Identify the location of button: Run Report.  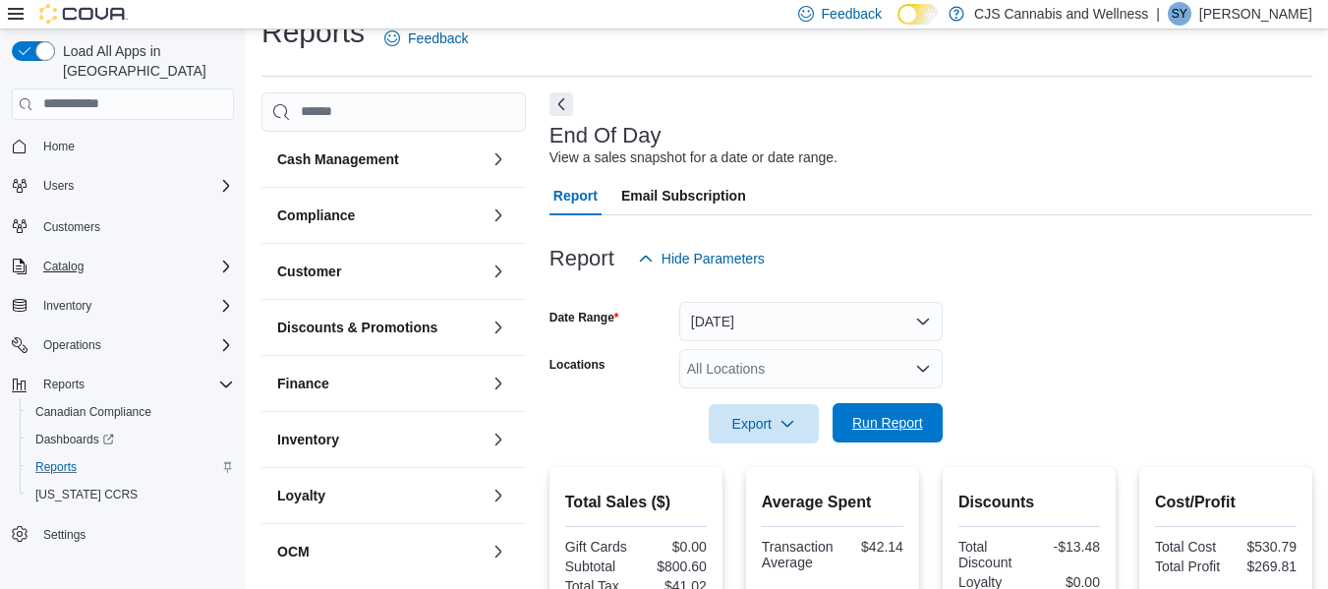
(888, 423).